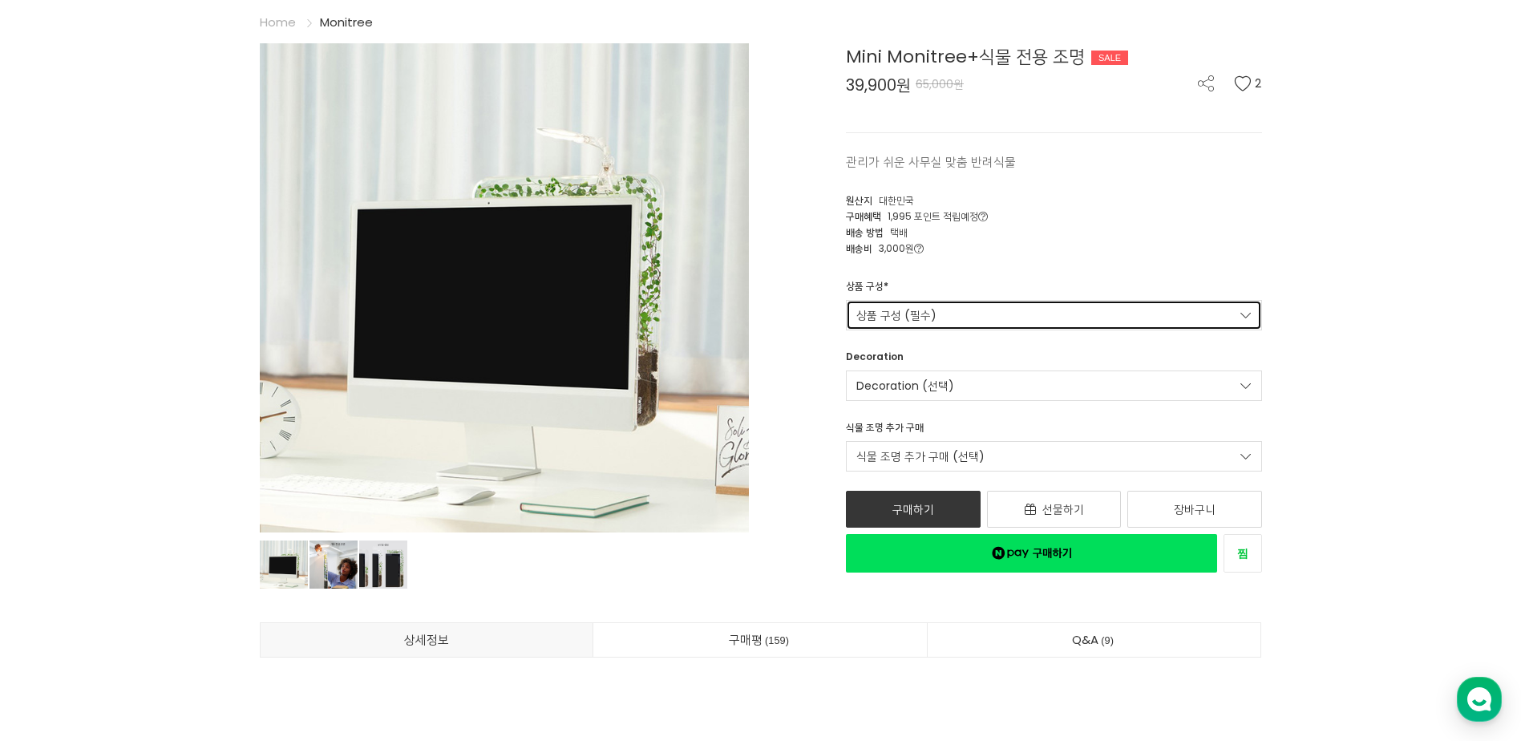 The height and width of the screenshot is (741, 1521). I want to click on span: 3,000원, so click(901, 248).